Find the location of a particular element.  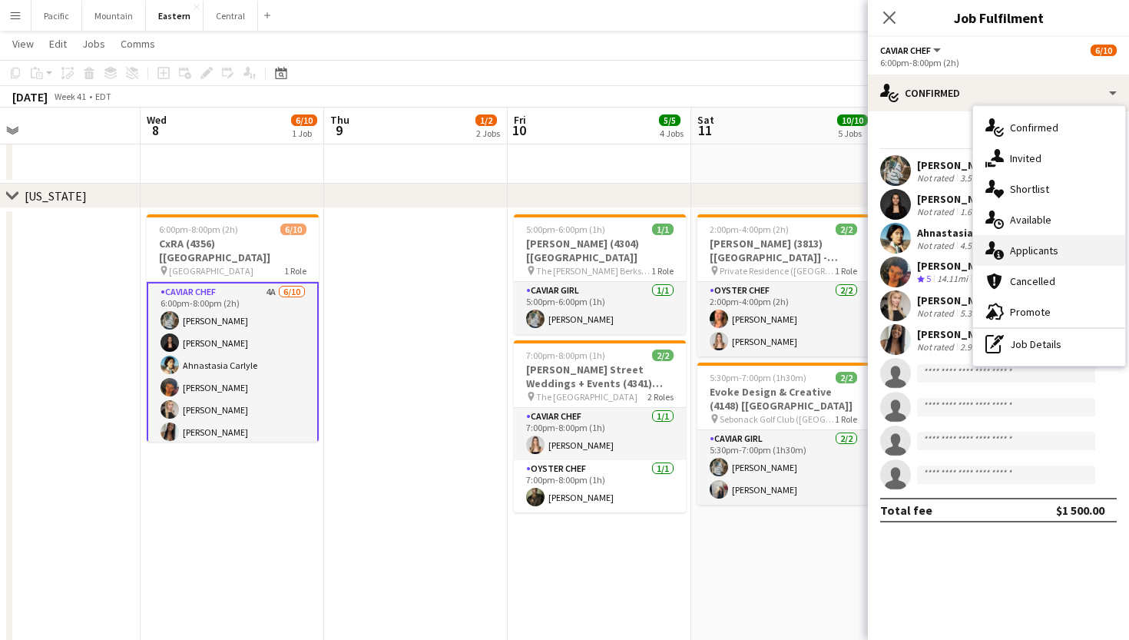

span: 1/2 is located at coordinates (486, 120).